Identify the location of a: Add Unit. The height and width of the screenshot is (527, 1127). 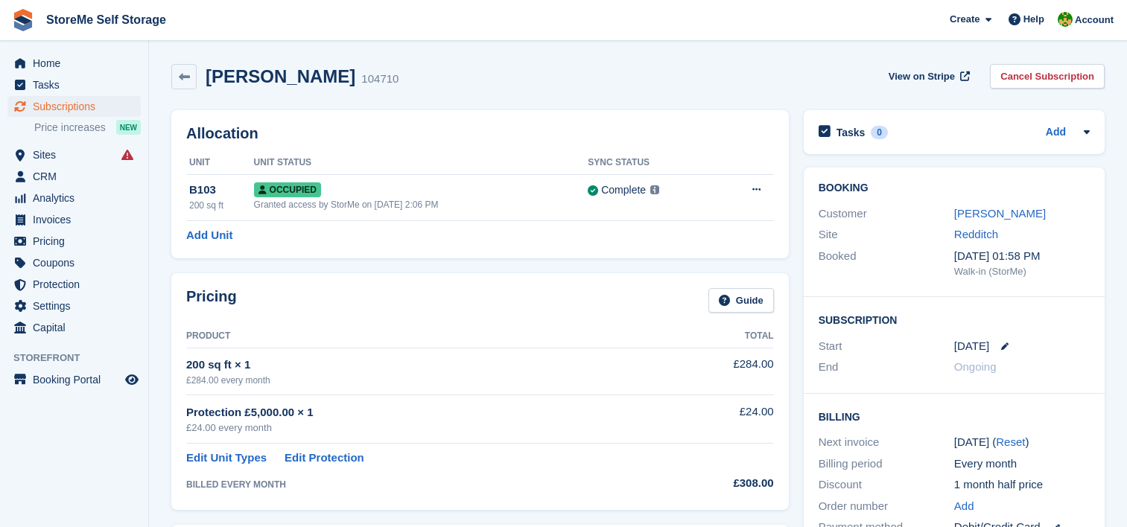
(209, 235).